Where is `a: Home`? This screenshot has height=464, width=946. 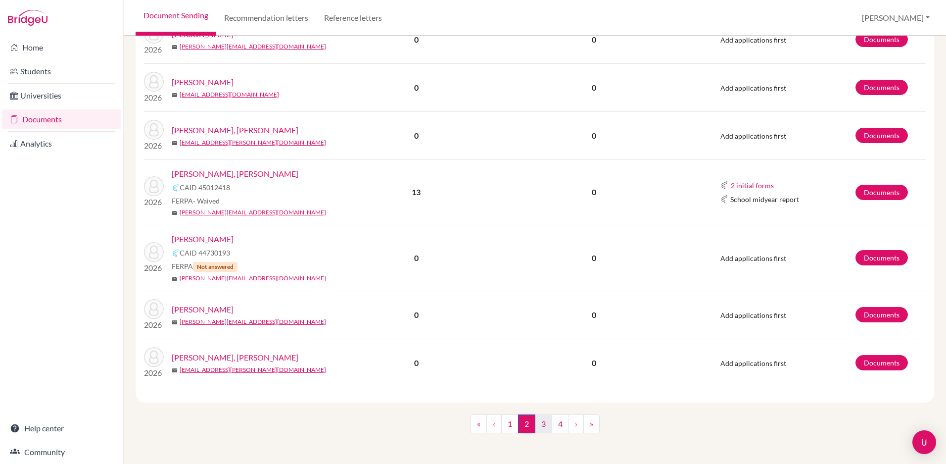
a: Home is located at coordinates (61, 47).